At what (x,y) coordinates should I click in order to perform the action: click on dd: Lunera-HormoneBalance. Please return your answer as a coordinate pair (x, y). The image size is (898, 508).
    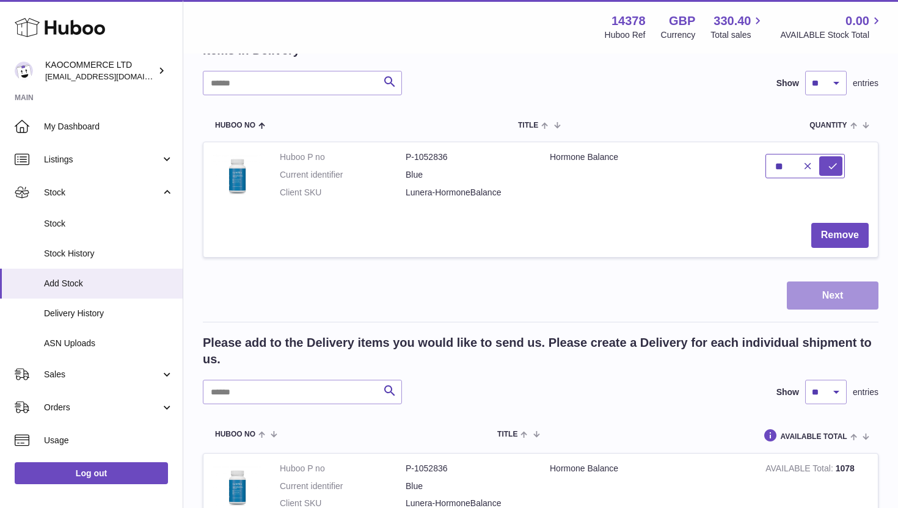
    Looking at the image, I should click on (469, 192).